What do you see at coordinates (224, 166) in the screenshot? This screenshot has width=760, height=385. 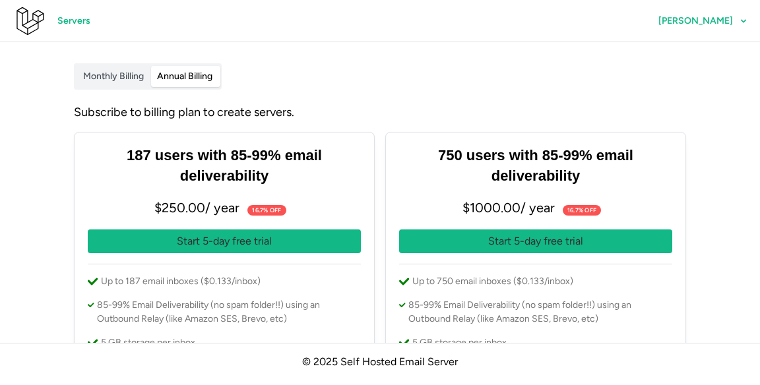 I see `h3: 187 users with 85-99% email deliverability` at bounding box center [224, 166].